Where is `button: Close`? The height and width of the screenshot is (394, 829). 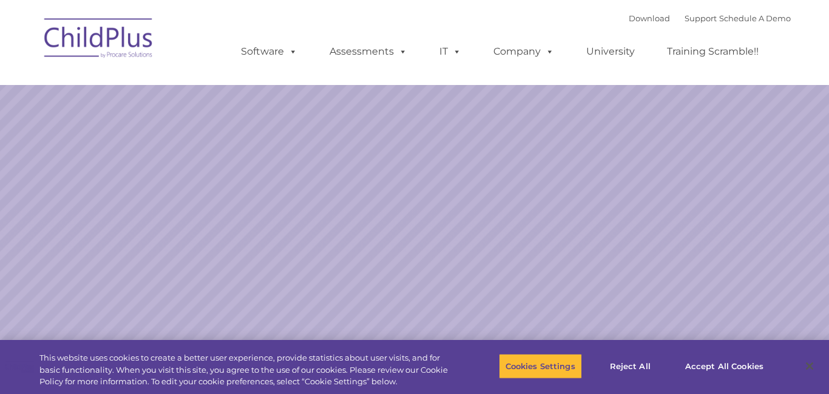 button: Close is located at coordinates (810, 366).